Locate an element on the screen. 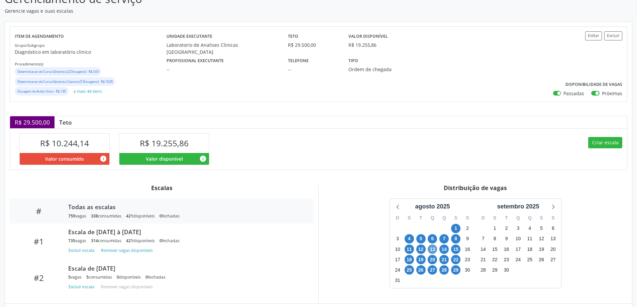 The image size is (637, 307). p: Diagnóstico em laboratório clínico is located at coordinates (91, 52).